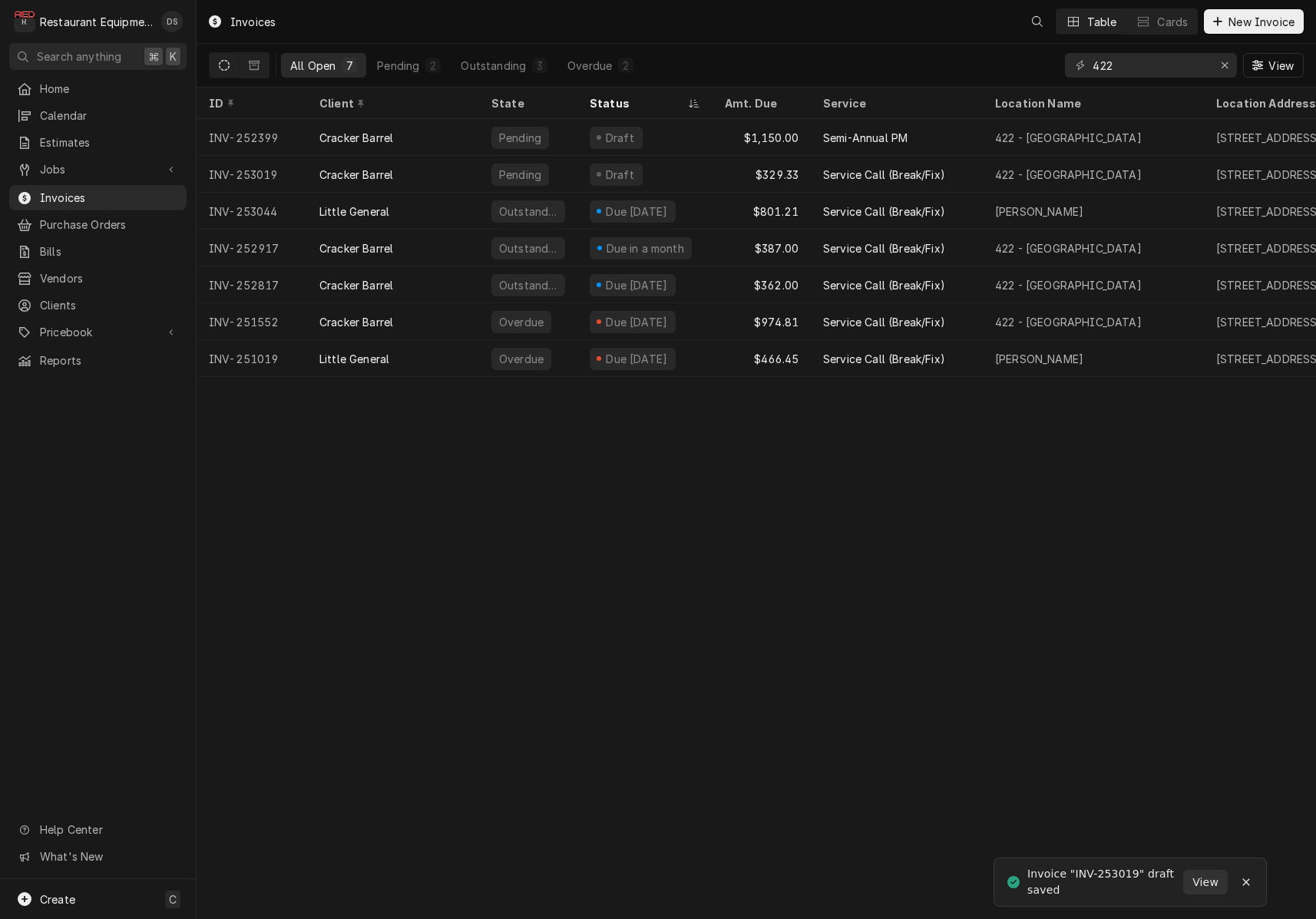 The height and width of the screenshot is (919, 1316). I want to click on span: Jobs, so click(98, 169).